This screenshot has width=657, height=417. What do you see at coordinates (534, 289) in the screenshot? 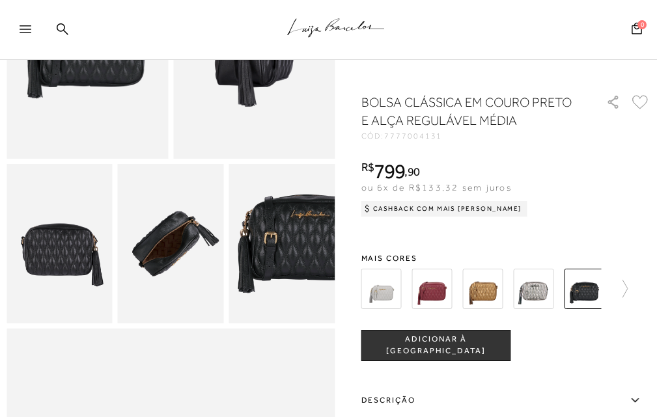
I see `img: BOLSA CLÁSSICA EM COURO METALIZADO TITÂNIO E ALÇA REGULÁVEL MÉDIA` at bounding box center [534, 289].